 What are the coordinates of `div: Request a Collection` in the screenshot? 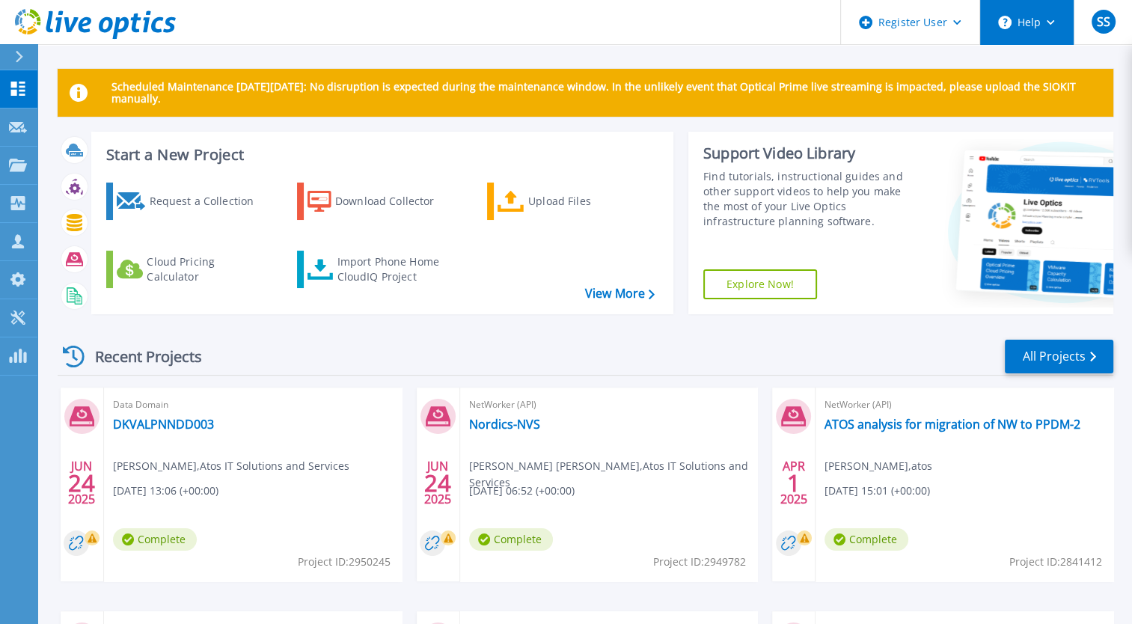 It's located at (209, 201).